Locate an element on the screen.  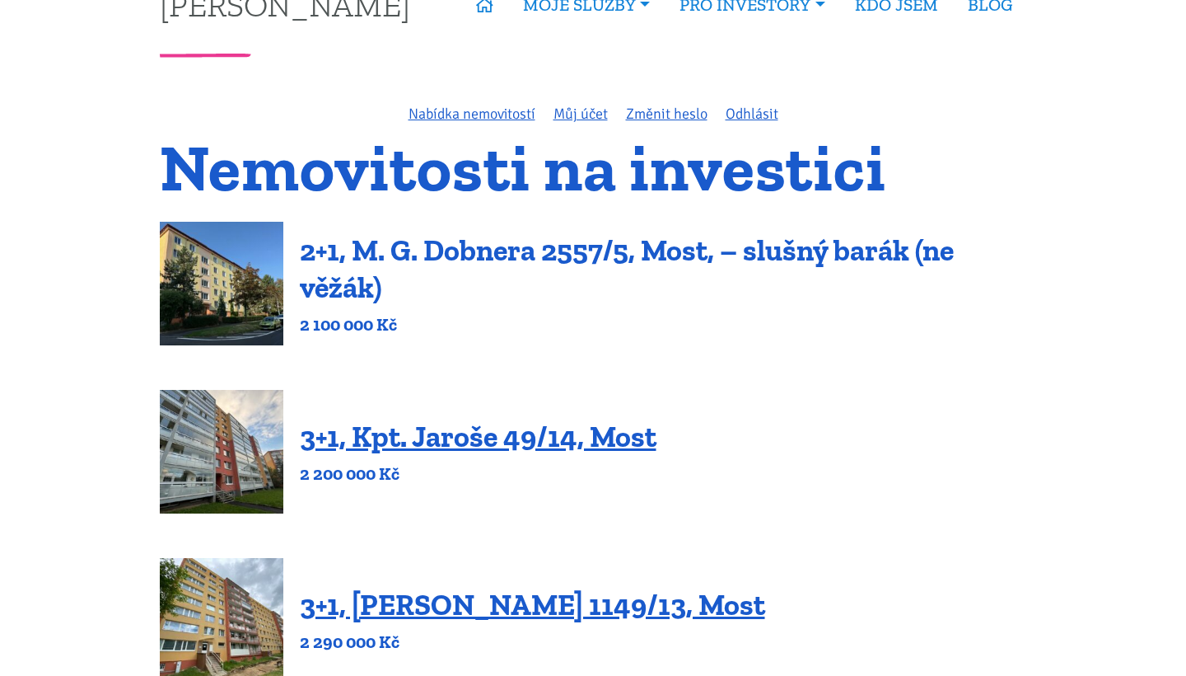
a: Nabídka nemovitostí is located at coordinates (472, 114).